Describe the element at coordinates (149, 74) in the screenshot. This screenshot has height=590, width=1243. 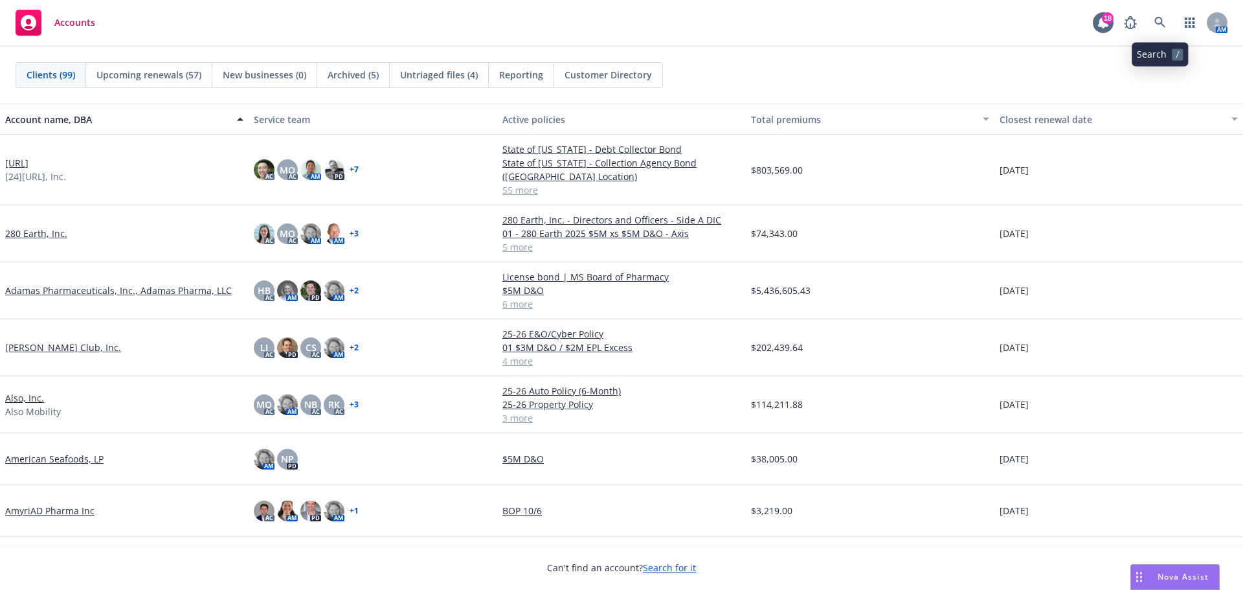
I see `span: Upcoming renewals (57)` at that location.